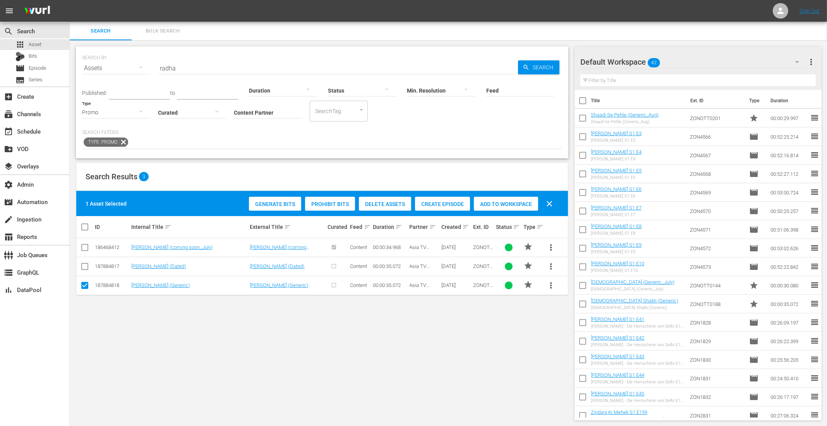 The image size is (827, 426). What do you see at coordinates (788, 397) in the screenshot?
I see `td: 00:26:17.197` at bounding box center [788, 397].